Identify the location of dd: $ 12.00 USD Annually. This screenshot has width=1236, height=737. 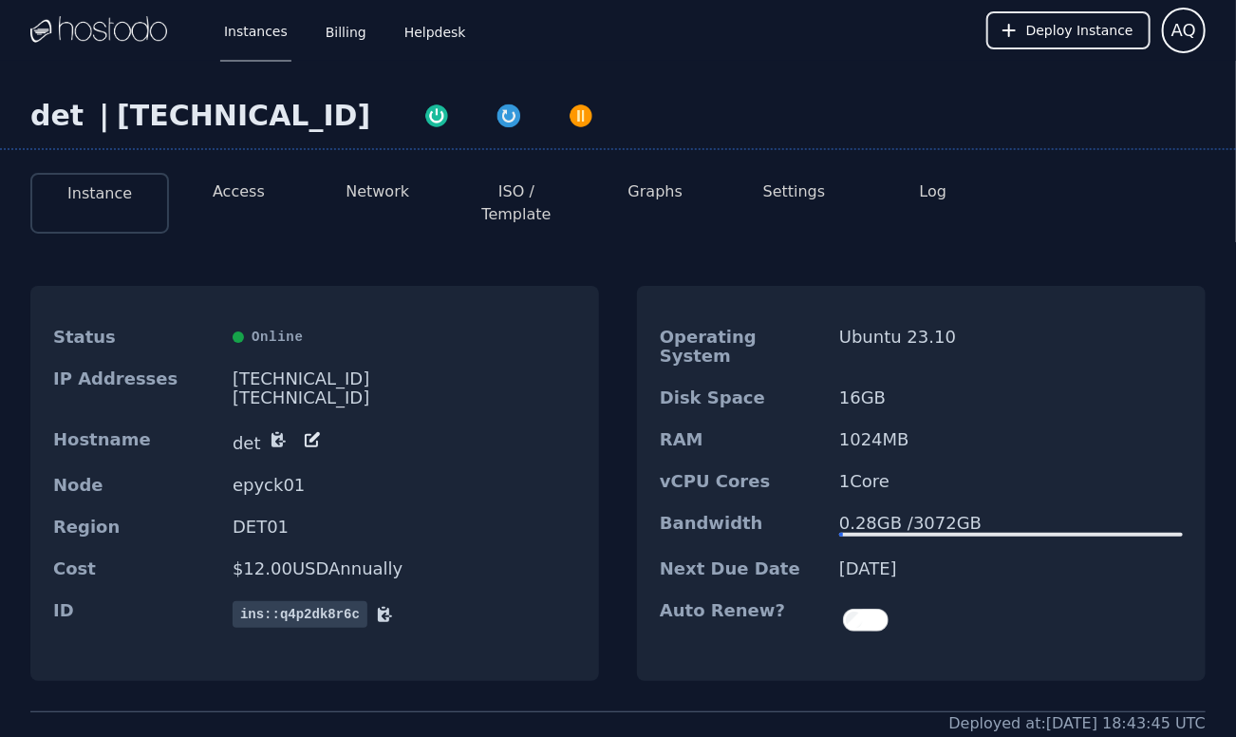
(404, 569).